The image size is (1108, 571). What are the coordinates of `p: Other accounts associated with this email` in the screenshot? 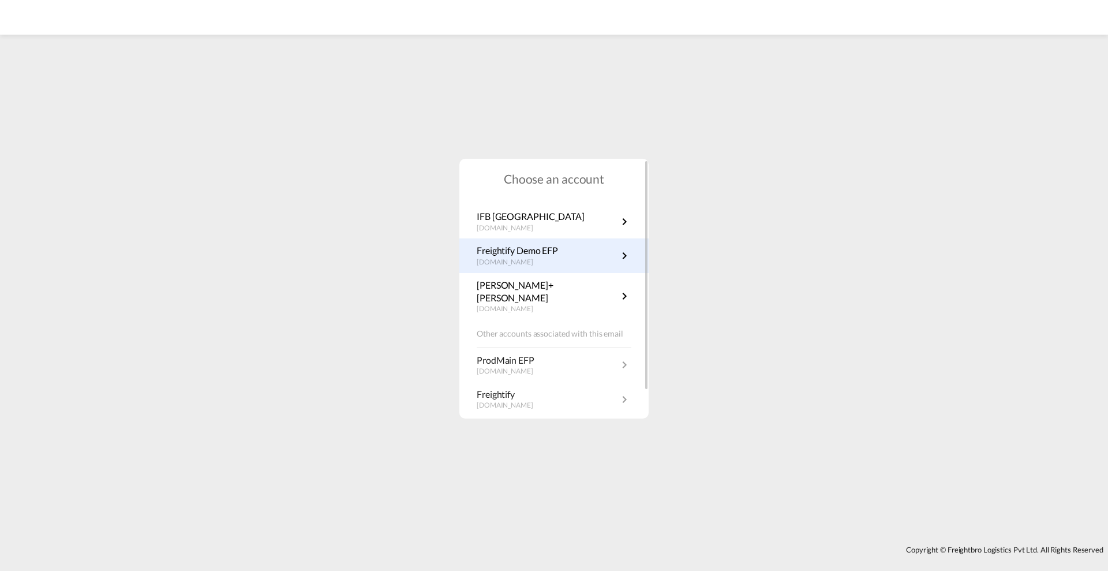 It's located at (554, 334).